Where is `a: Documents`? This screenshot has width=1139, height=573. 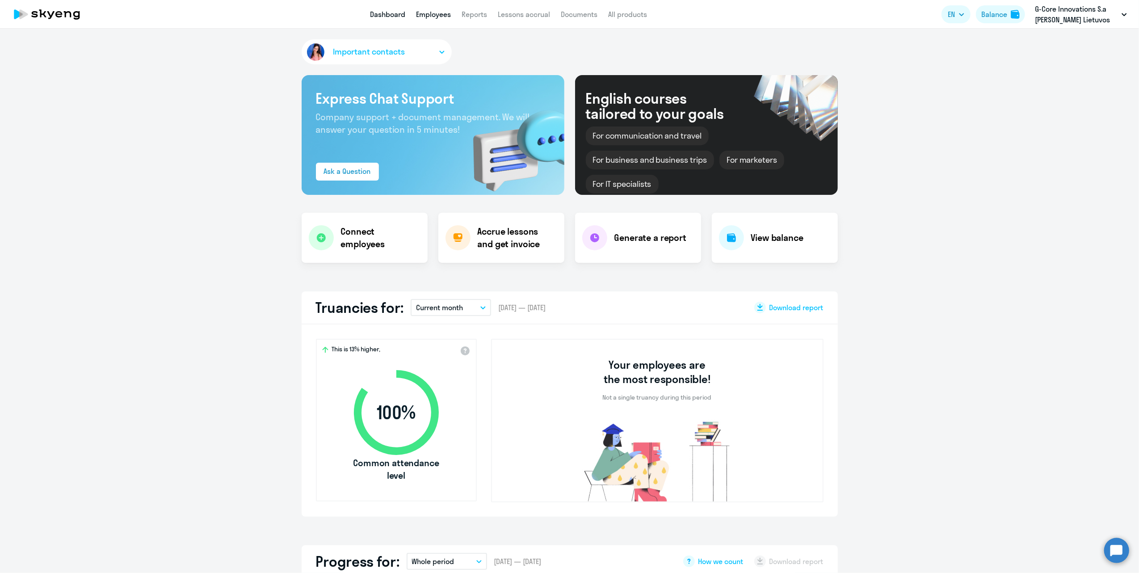 a: Documents is located at coordinates (579, 14).